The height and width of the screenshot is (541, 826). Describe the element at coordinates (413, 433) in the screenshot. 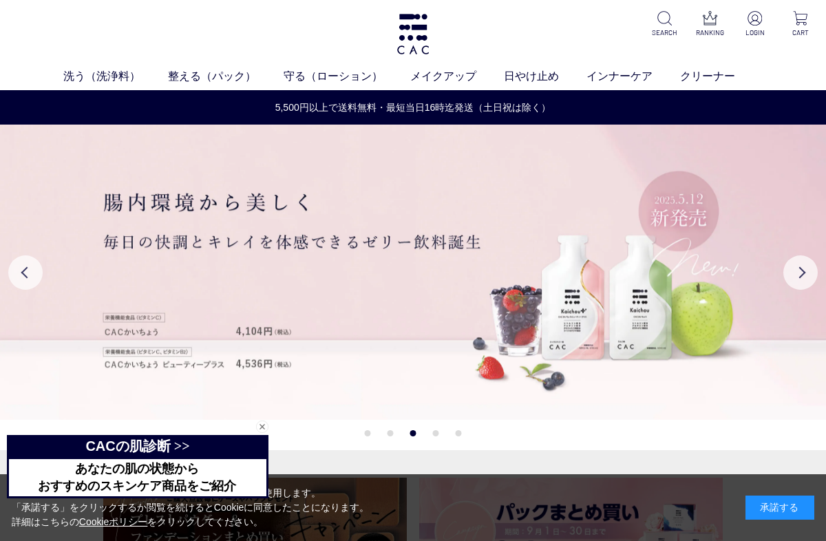

I see `button: 3 of 5` at that location.